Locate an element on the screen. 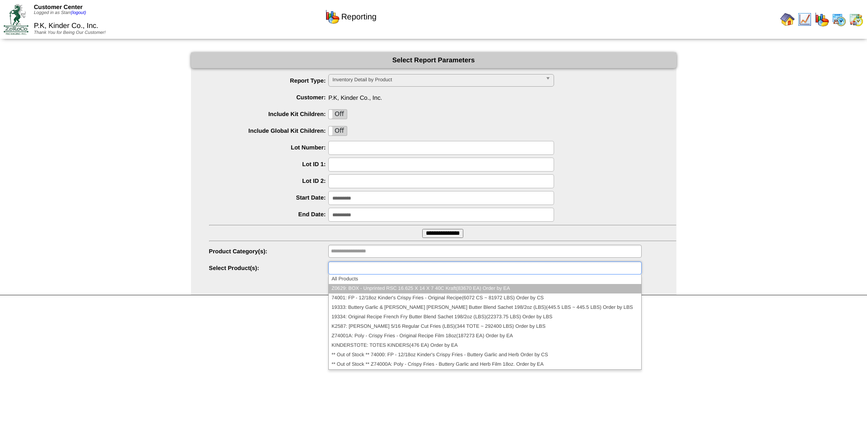 This screenshot has height=433, width=867. li: 19334: Original Recipe French Fry Butter Blend Sachet 198/2oz (LBS)(22373.75 LBS) Order by LBS is located at coordinates (484, 317).